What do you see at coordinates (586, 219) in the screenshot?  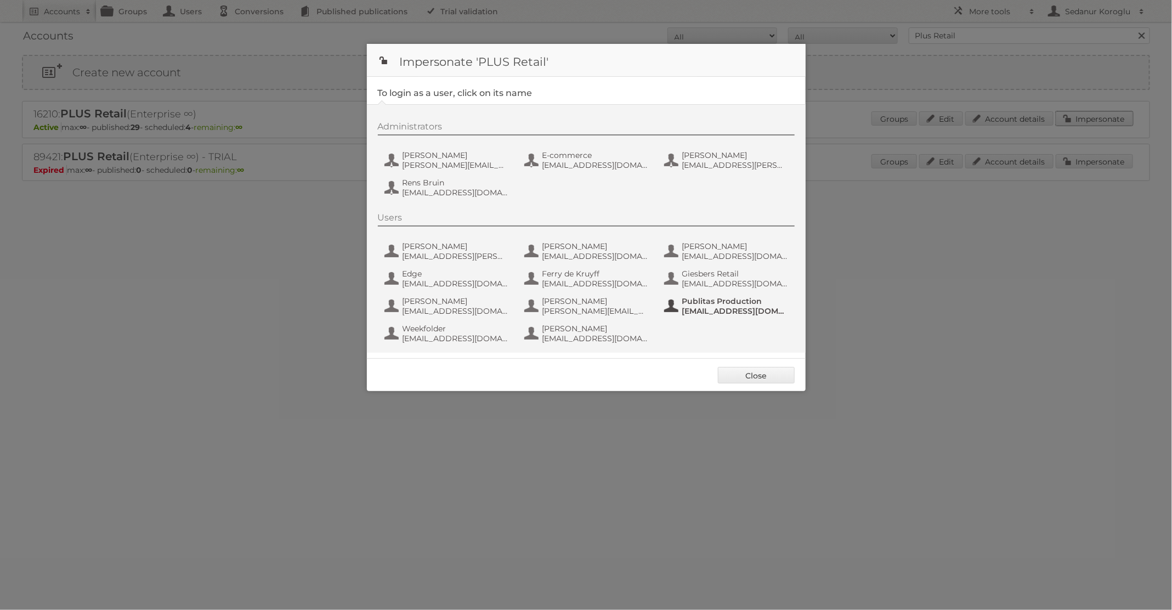 I see `div: Users` at bounding box center [586, 219].